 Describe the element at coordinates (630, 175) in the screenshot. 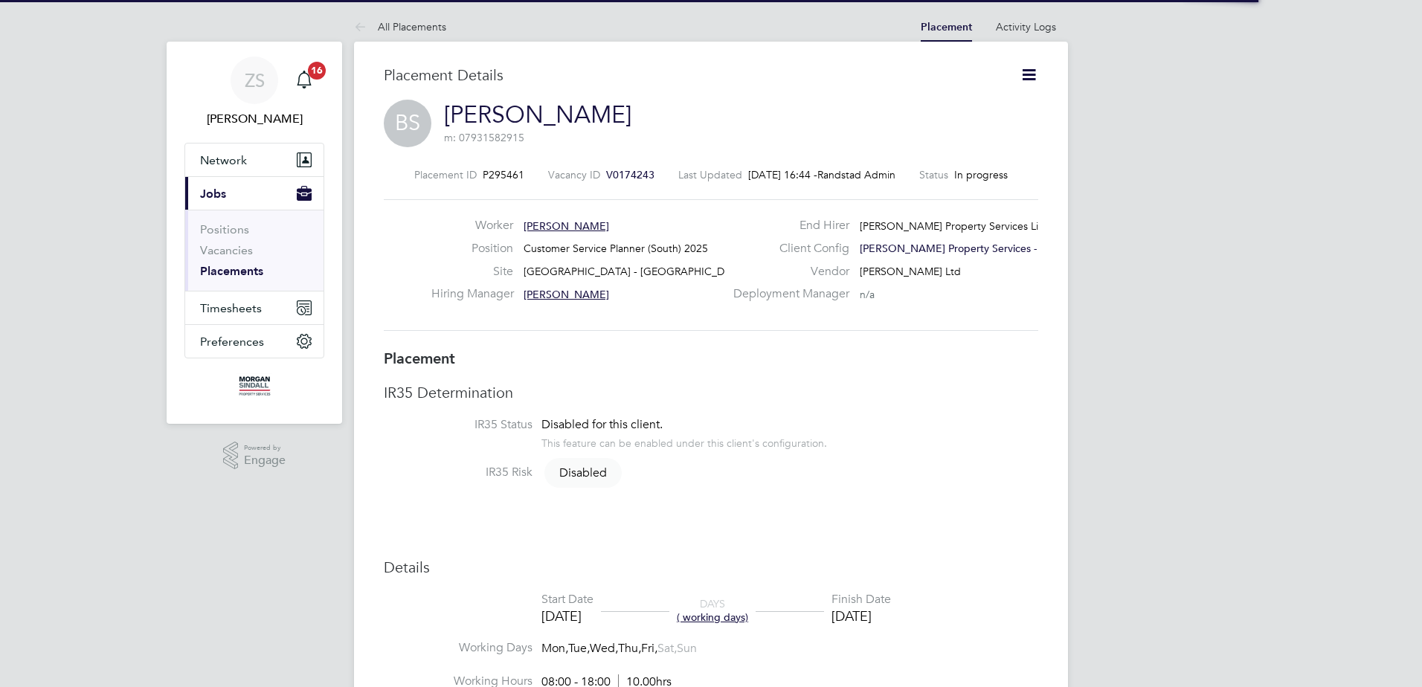

I see `span: V0174243` at that location.